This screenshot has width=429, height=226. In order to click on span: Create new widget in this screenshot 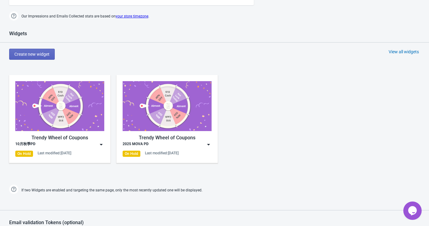, I will do `click(32, 54)`.